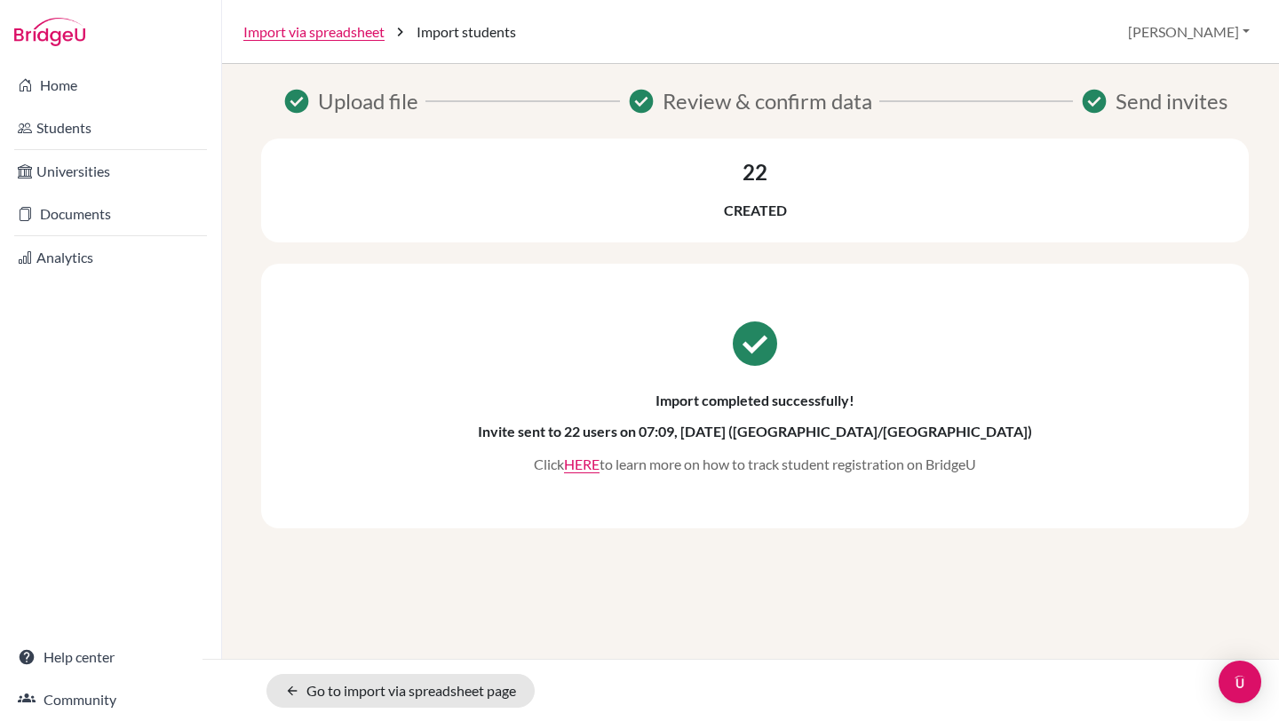 The height and width of the screenshot is (721, 1279). I want to click on h3: 22, so click(755, 172).